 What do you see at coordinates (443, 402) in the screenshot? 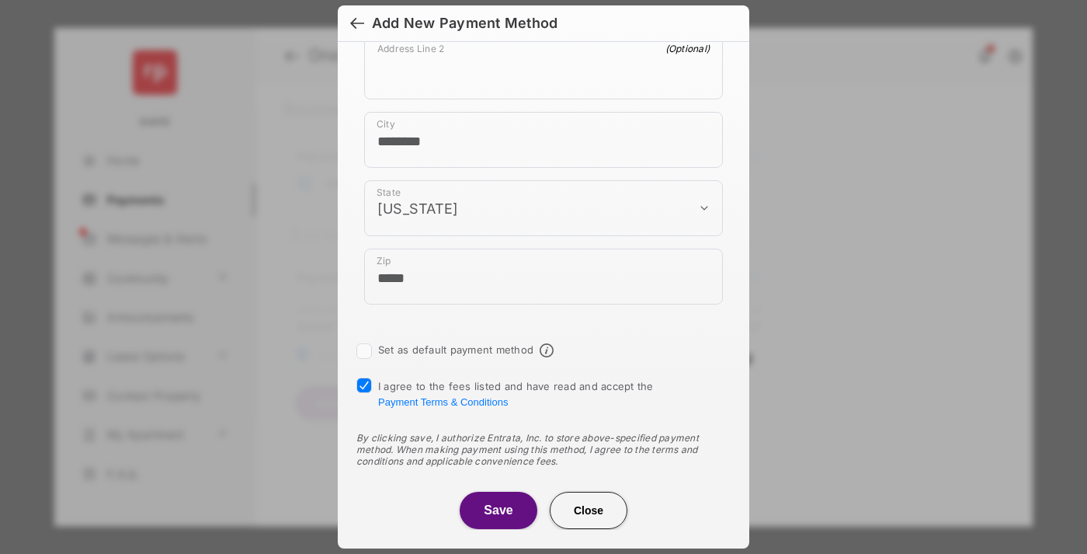
I see `button: I agree to the fees listed and have read and accept the` at bounding box center [443, 402].